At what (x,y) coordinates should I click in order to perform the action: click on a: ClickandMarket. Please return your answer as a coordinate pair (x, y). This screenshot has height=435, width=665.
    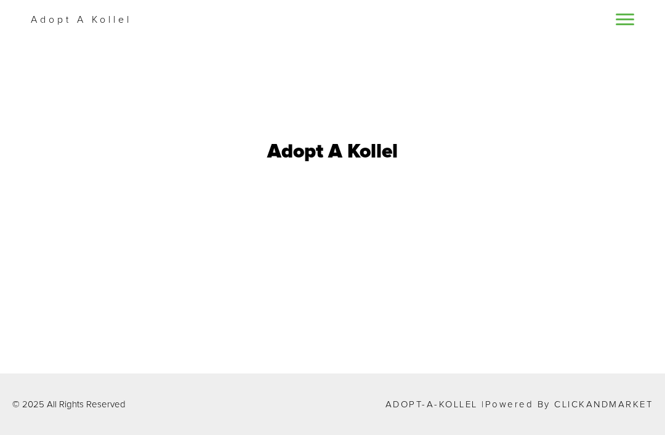
    Looking at the image, I should click on (603, 404).